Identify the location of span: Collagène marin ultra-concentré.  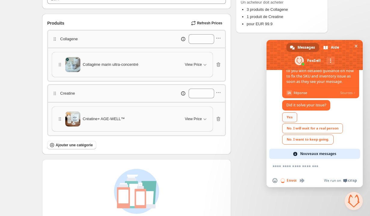
(110, 65).